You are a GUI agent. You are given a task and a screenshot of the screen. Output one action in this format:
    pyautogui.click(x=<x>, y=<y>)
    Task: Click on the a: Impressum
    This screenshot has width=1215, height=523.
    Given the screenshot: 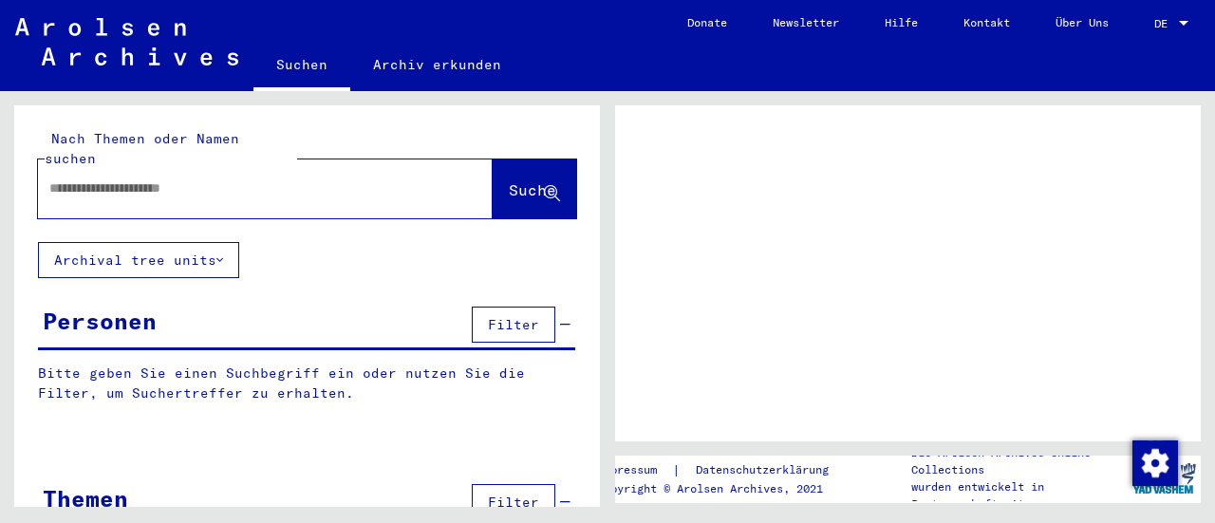 What is the action you would take?
    pyautogui.click(x=634, y=470)
    